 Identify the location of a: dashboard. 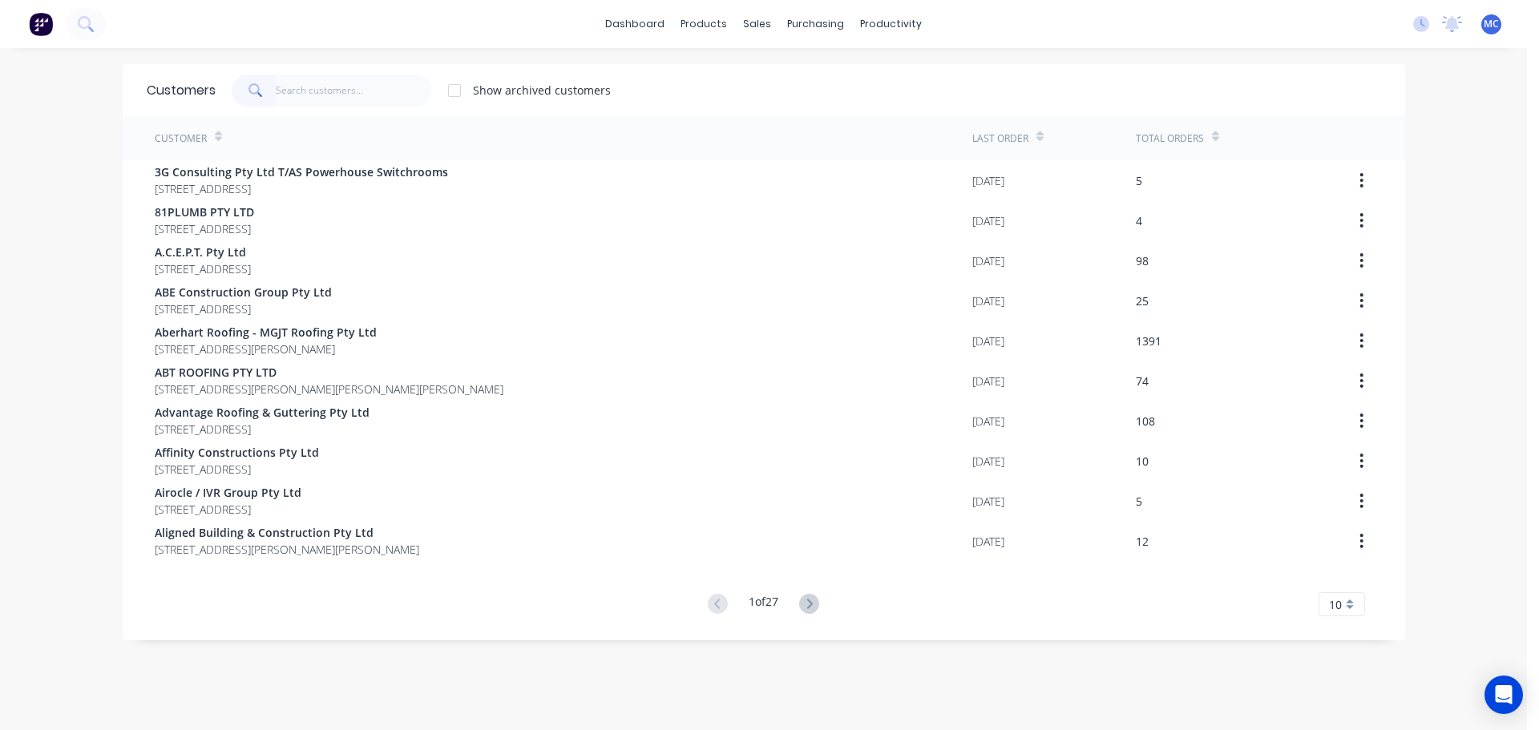
(635, 24).